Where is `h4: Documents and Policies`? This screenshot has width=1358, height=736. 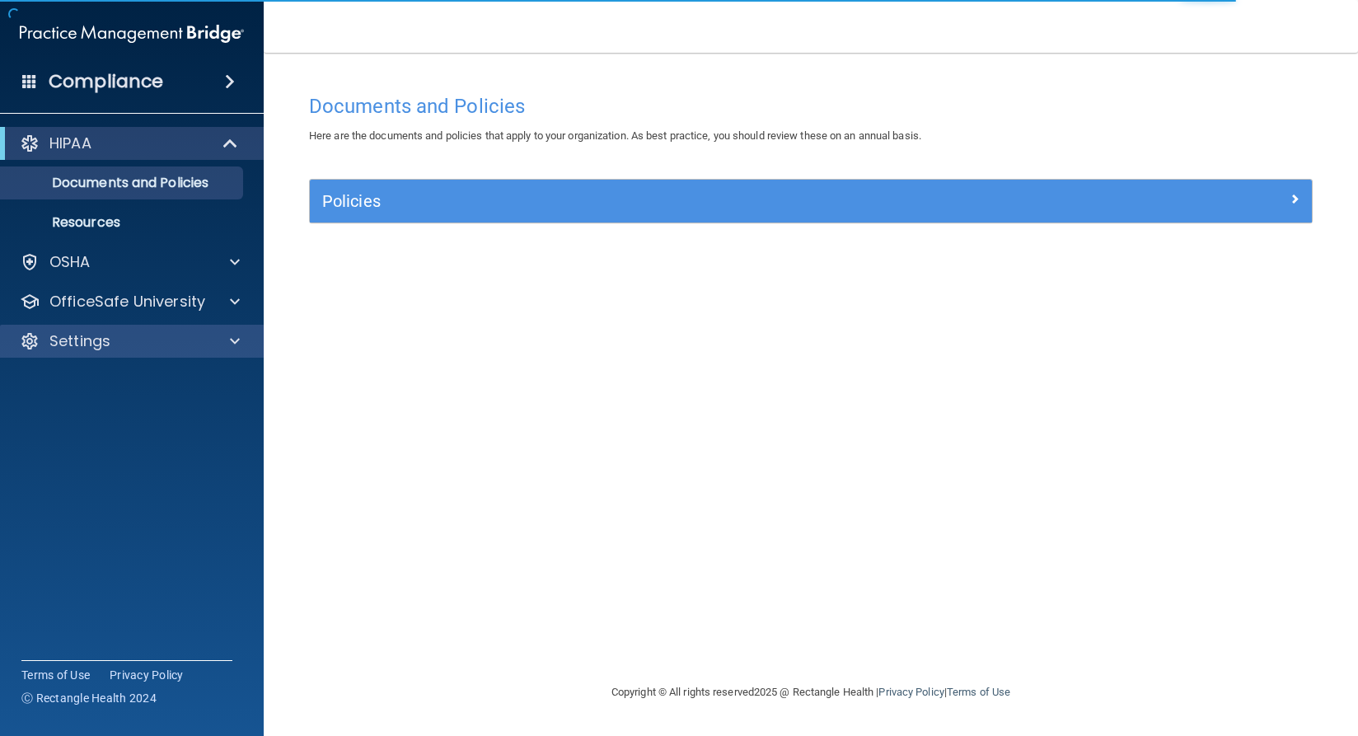
h4: Documents and Policies is located at coordinates (811, 106).